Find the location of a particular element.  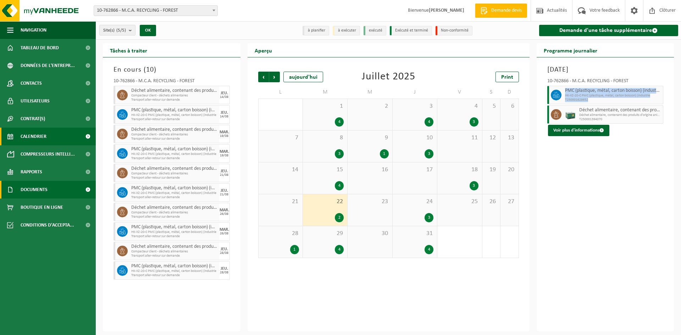

button: Voir plus d'informations is located at coordinates (578, 130).